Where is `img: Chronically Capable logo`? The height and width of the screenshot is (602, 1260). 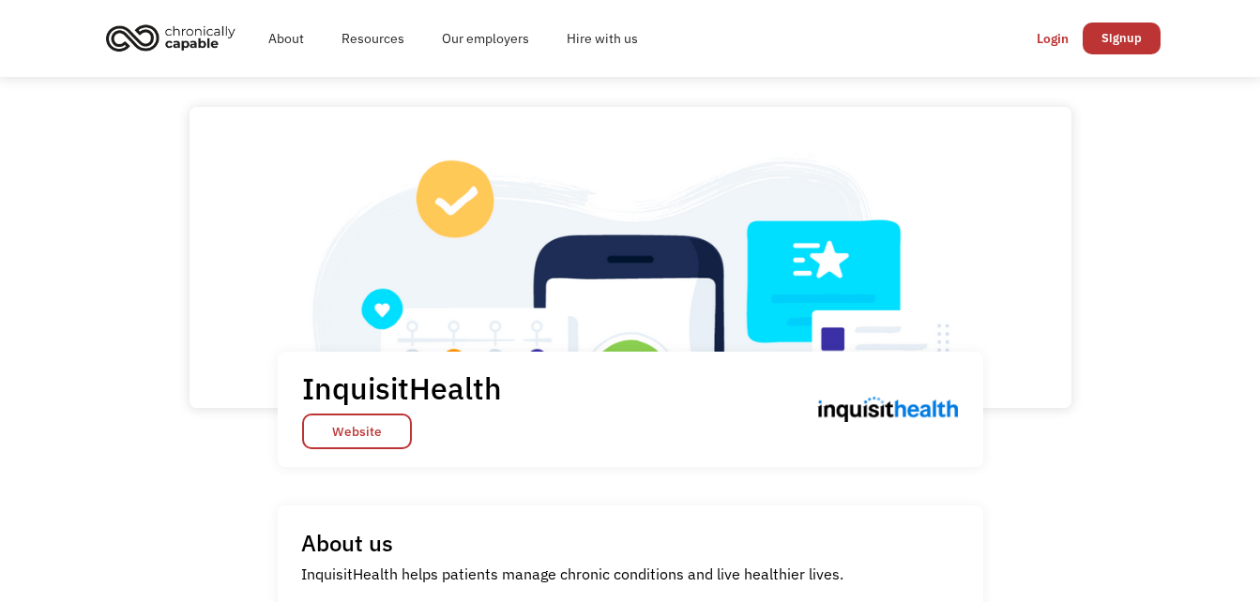 img: Chronically Capable logo is located at coordinates (171, 38).